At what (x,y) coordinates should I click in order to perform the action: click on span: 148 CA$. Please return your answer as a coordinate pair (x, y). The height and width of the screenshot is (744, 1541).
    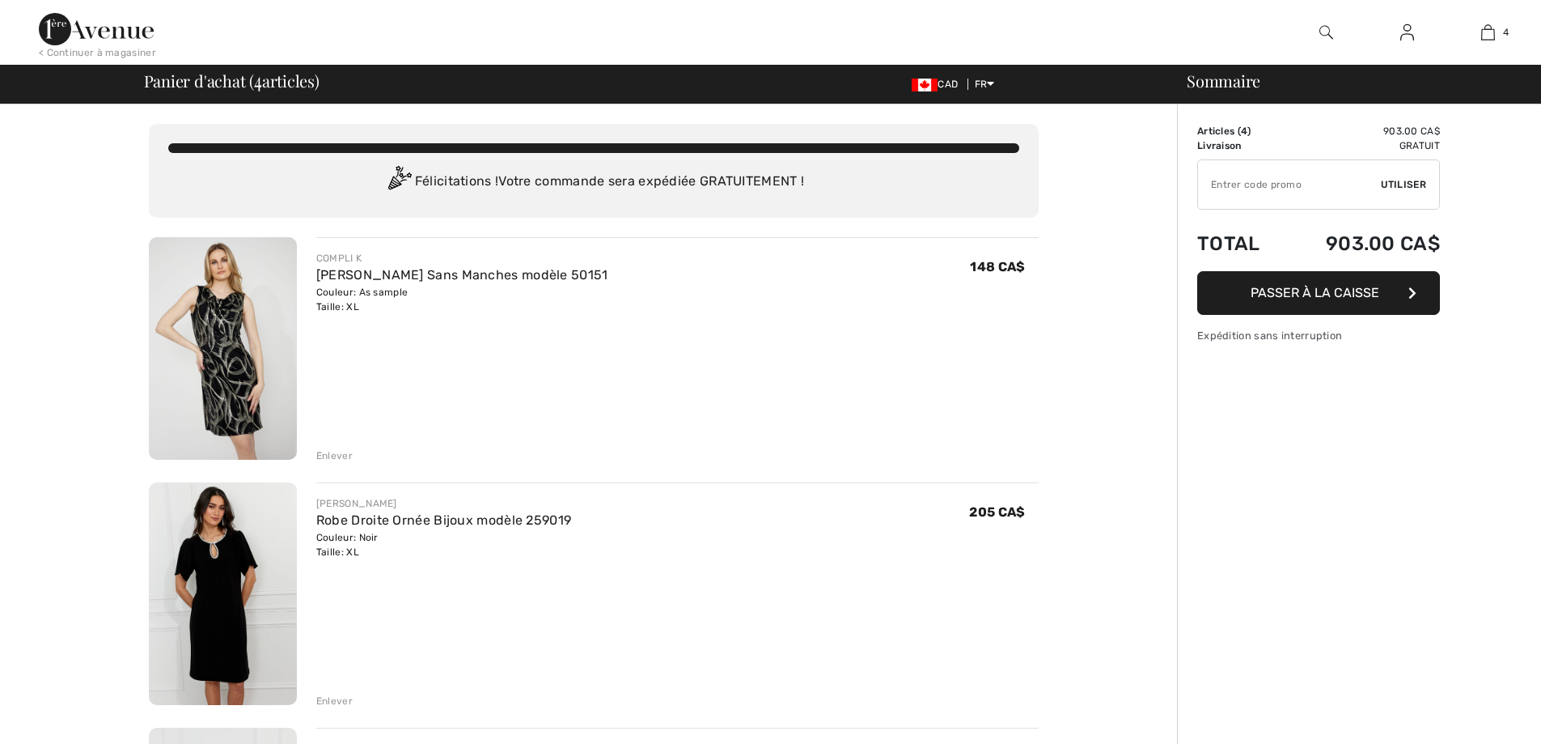
    Looking at the image, I should click on (998, 266).